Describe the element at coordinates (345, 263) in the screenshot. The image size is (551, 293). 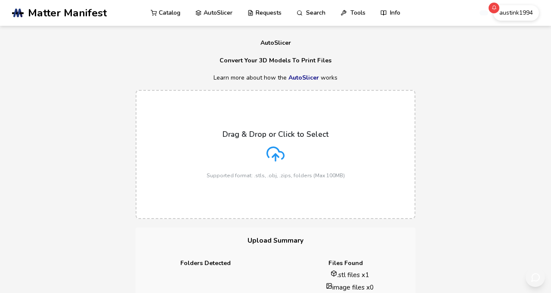
I see `h4: Files Found` at that location.